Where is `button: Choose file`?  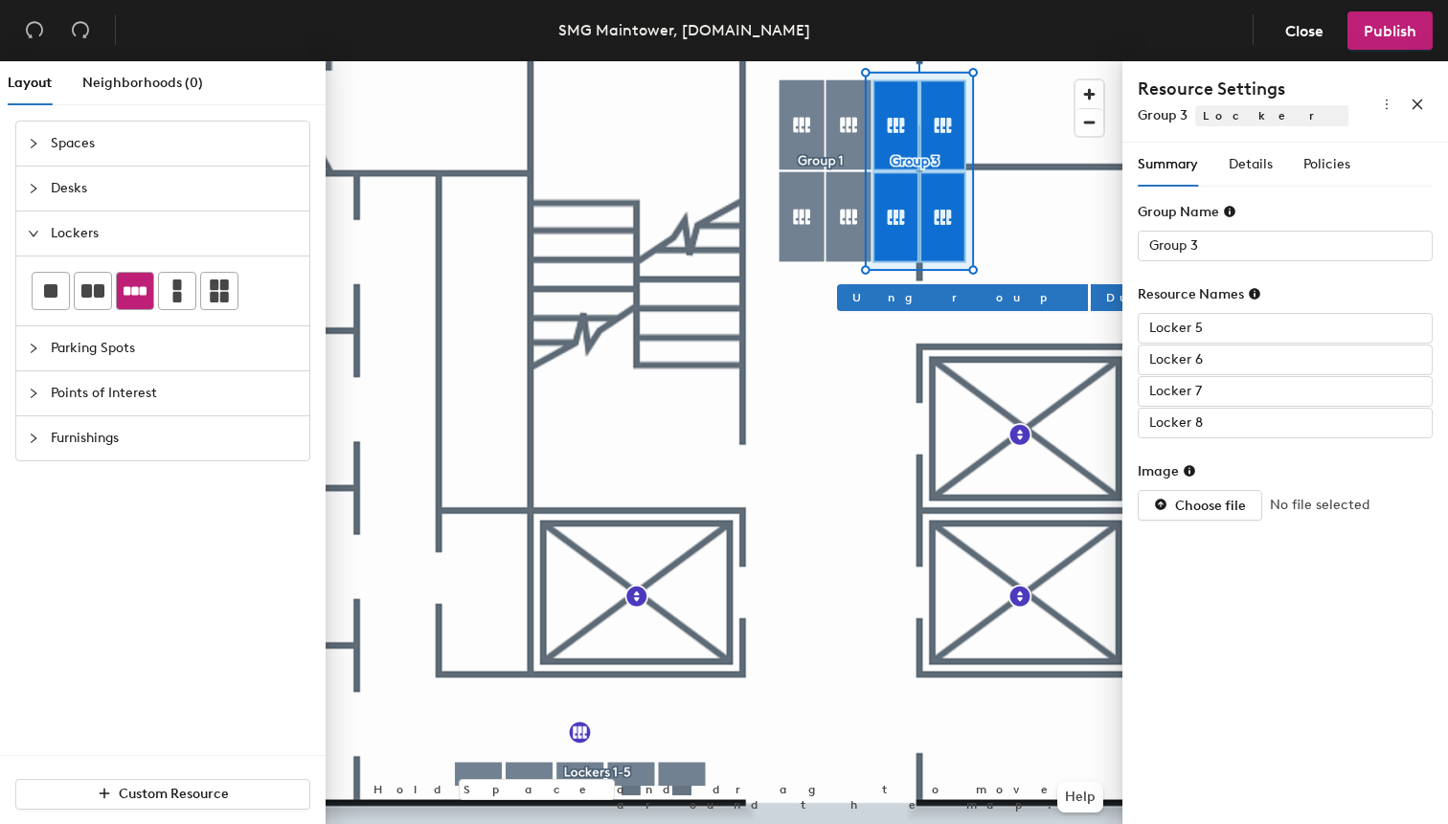 button: Choose file is located at coordinates (1200, 506).